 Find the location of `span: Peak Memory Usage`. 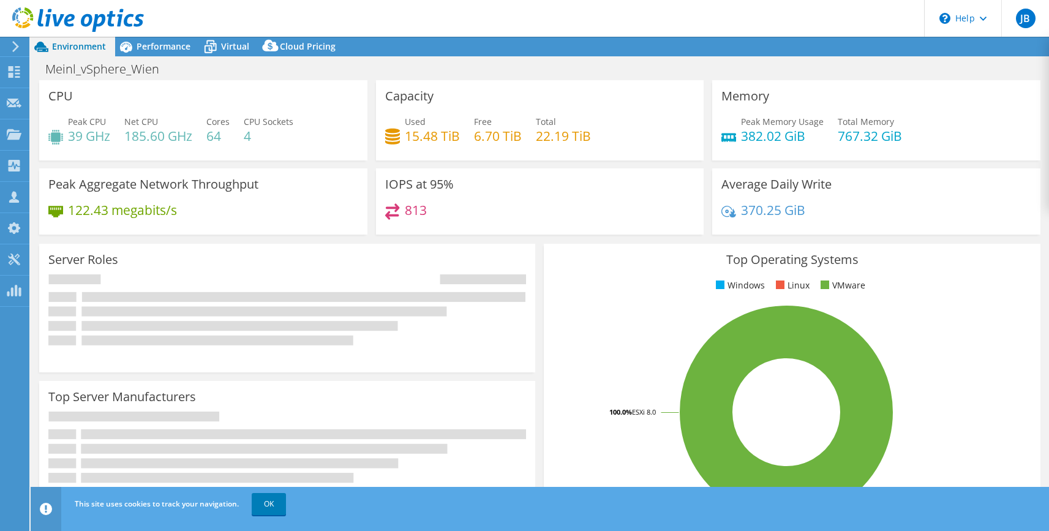

span: Peak Memory Usage is located at coordinates (782, 121).